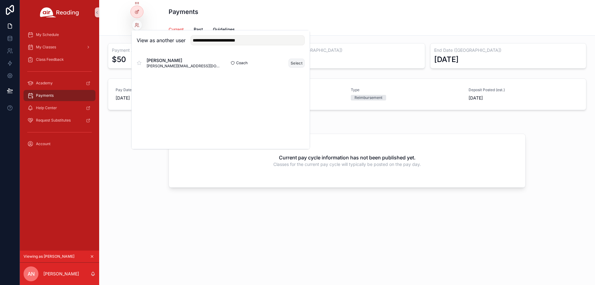 The width and height of the screenshot is (595, 285). I want to click on span: Past, so click(198, 29).